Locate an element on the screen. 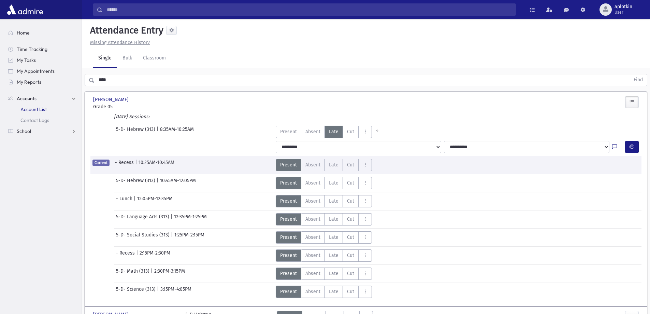 This screenshot has height=314, width=650. span: Account List is located at coordinates (33, 109).